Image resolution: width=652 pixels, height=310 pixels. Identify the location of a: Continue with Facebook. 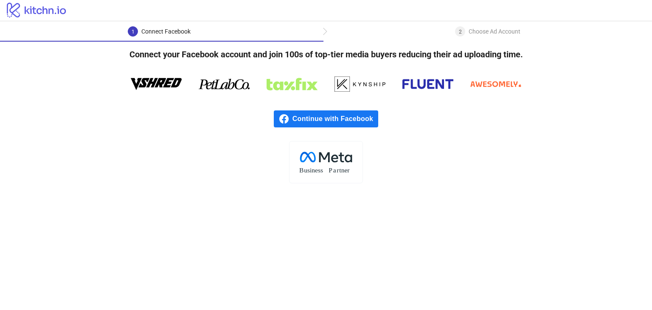
(326, 119).